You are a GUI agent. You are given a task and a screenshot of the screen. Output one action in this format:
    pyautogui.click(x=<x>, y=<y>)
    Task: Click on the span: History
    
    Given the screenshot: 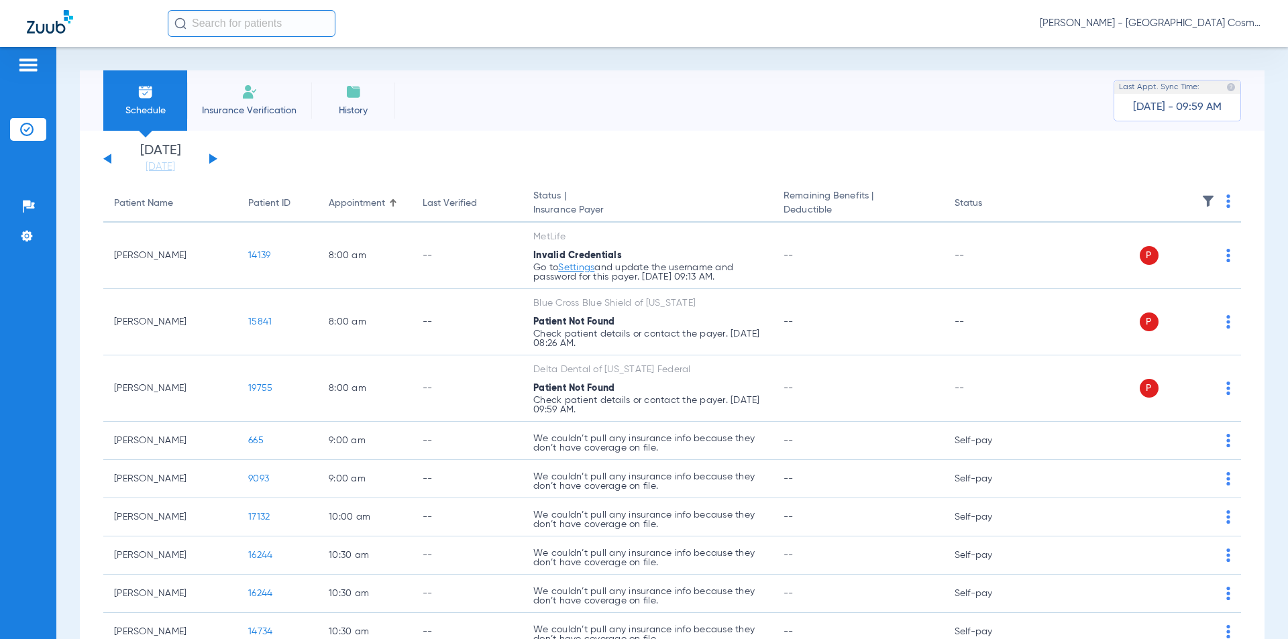 What is the action you would take?
    pyautogui.click(x=353, y=111)
    